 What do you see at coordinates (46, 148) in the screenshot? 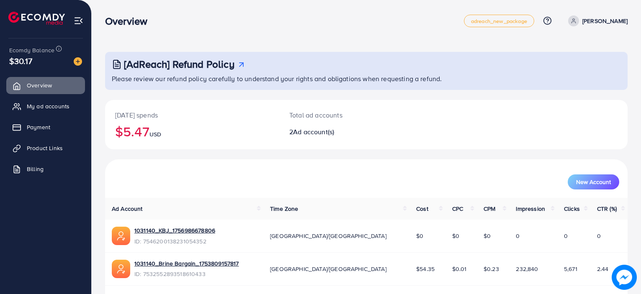
I see `a: Product Links` at bounding box center [46, 148].